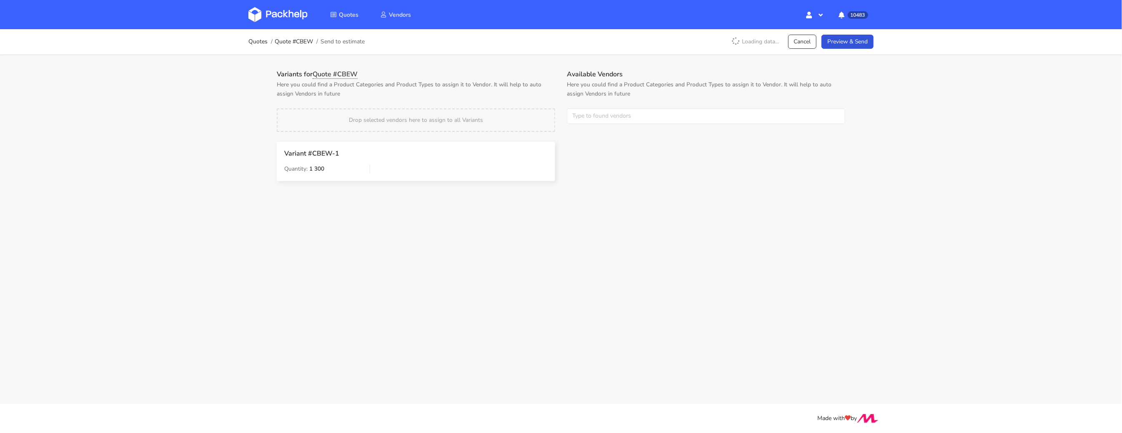  I want to click on h3: Variant #CBEW-1, so click(370, 153).